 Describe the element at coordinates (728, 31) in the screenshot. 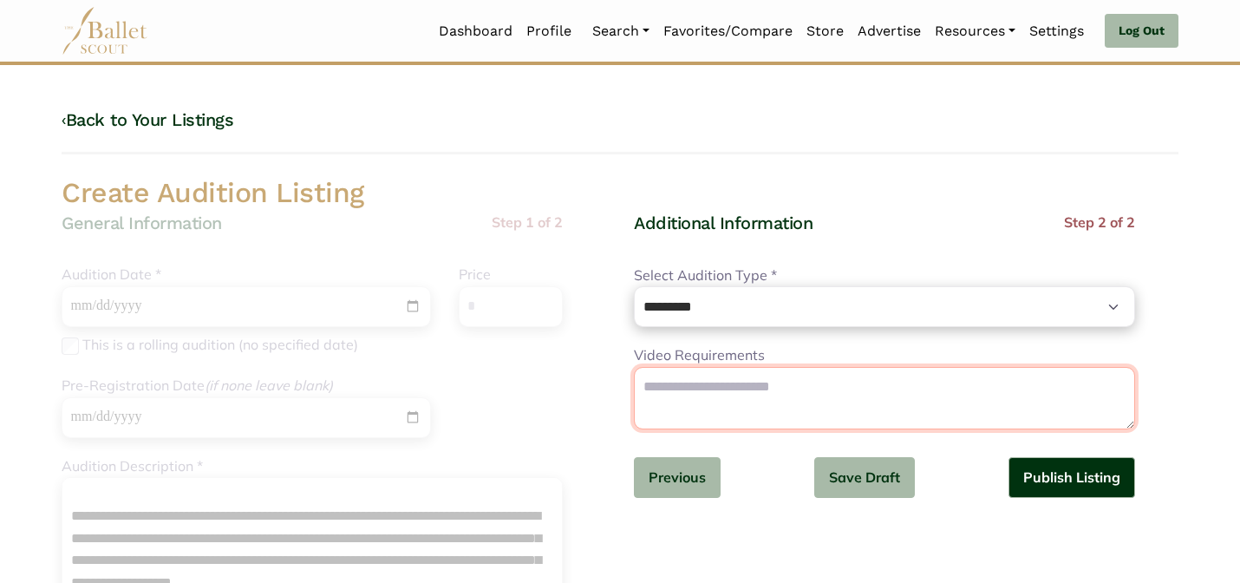

I see `a: Favorites/Compare` at that location.